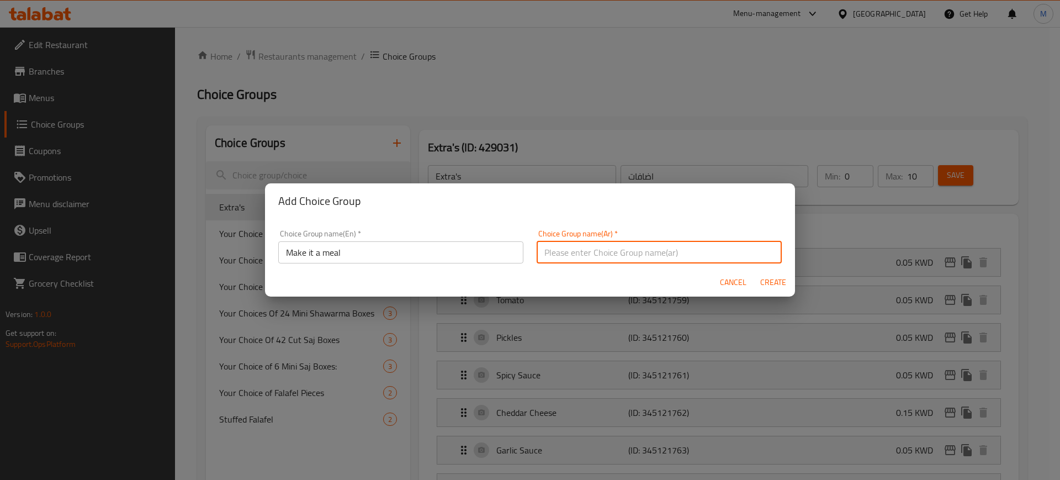  What do you see at coordinates (401, 252) in the screenshot?
I see `input: Please enter Choice Group name(en)` at bounding box center [401, 252].